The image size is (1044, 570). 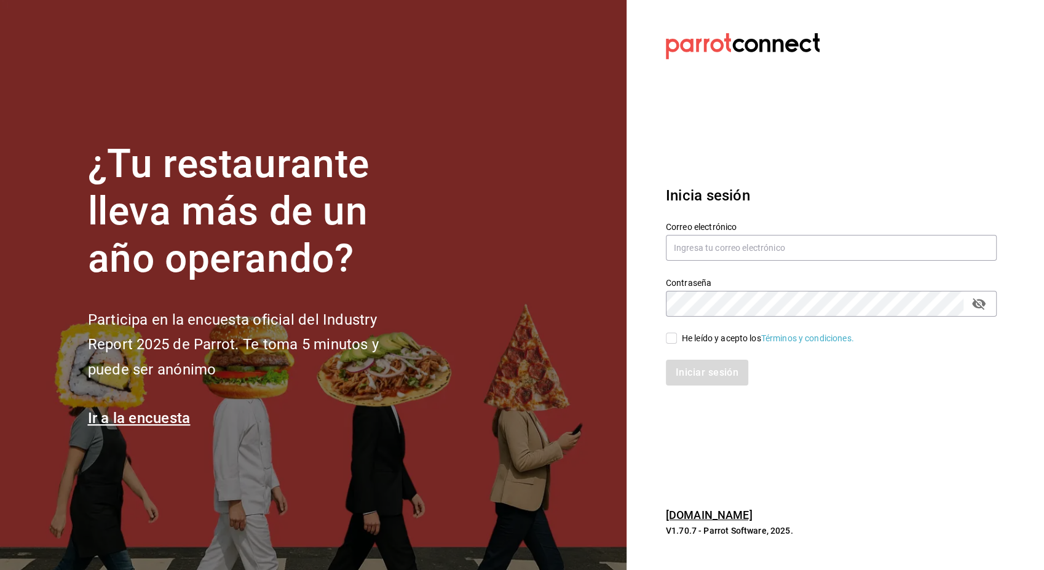 I want to click on label: Contraseña, so click(x=831, y=283).